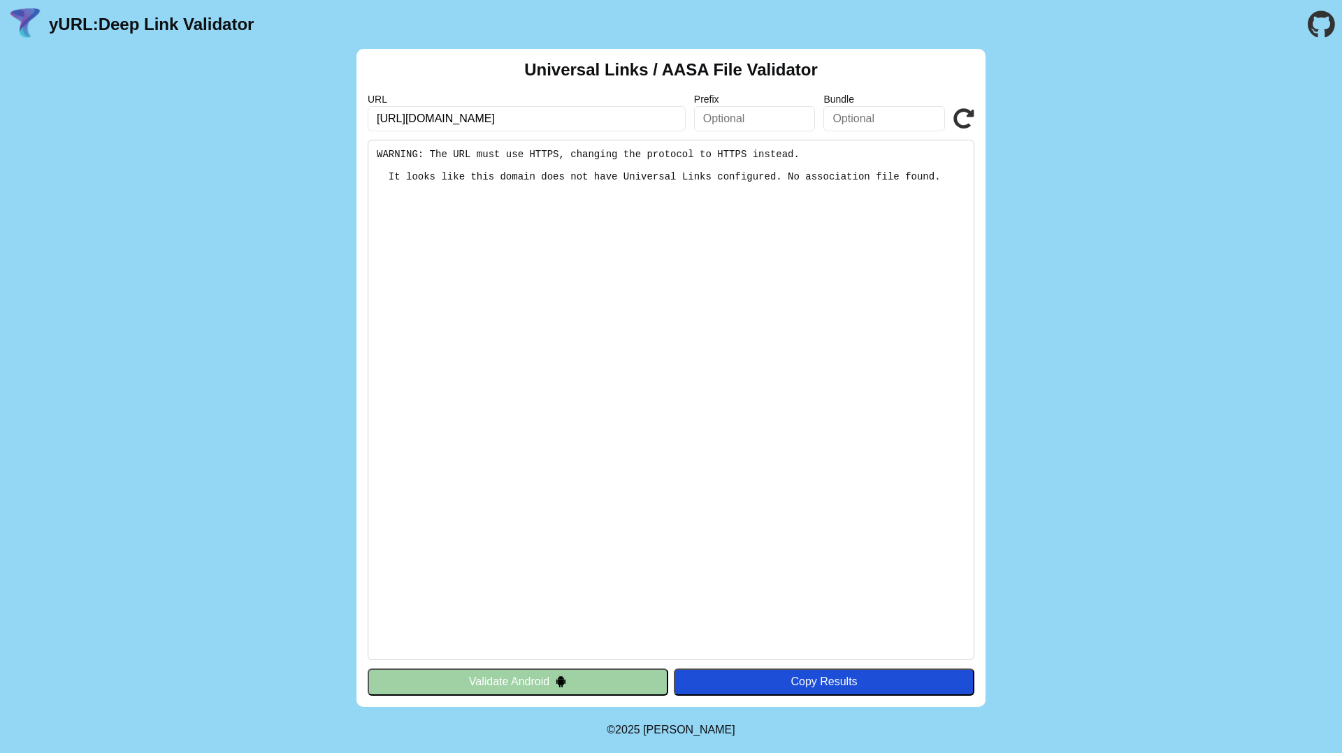  I want to click on button: Copy Results, so click(824, 682).